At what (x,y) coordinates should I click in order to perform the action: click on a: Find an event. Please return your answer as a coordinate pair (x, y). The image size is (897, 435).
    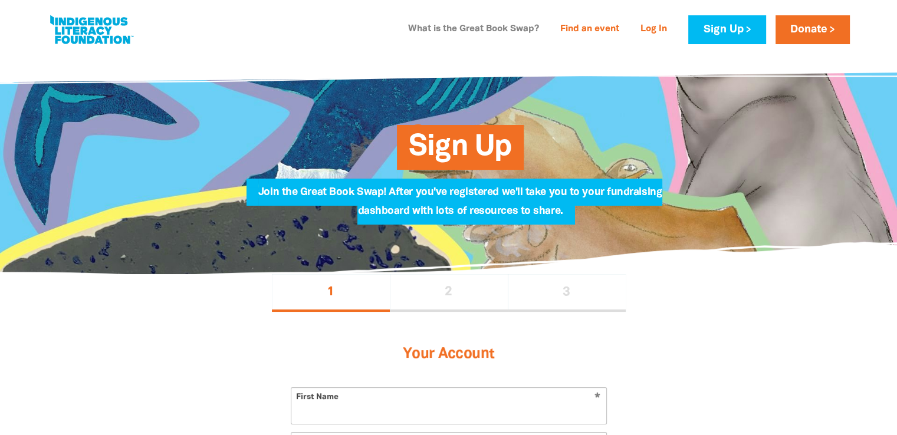
    Looking at the image, I should click on (590, 29).